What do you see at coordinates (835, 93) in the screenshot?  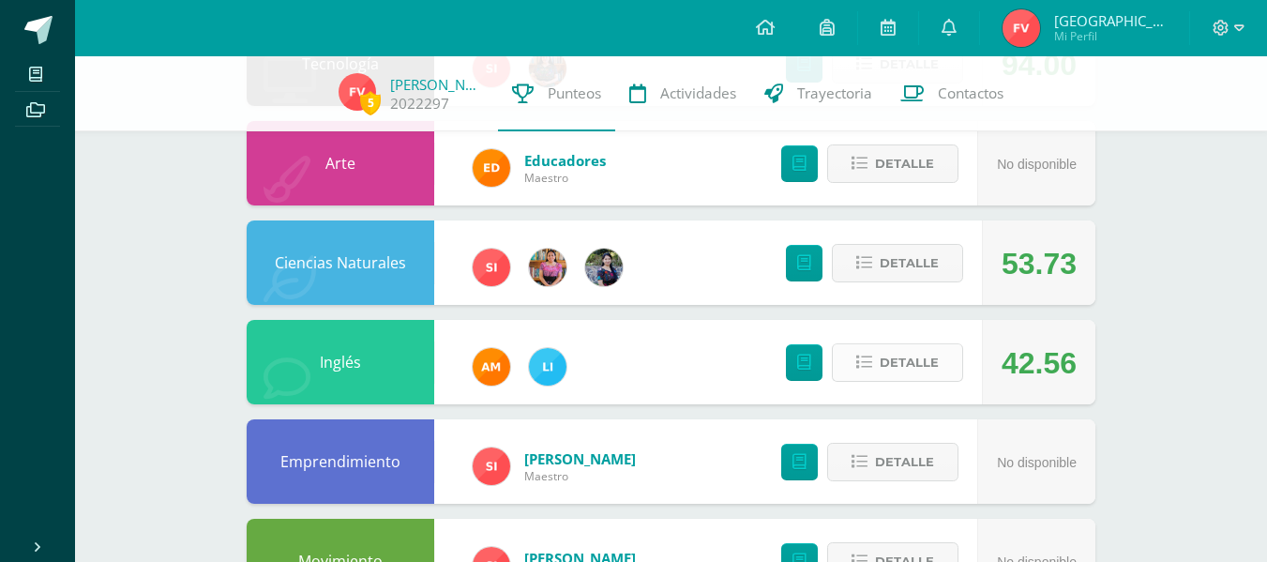 I see `span: Trayectoria` at bounding box center [835, 93].